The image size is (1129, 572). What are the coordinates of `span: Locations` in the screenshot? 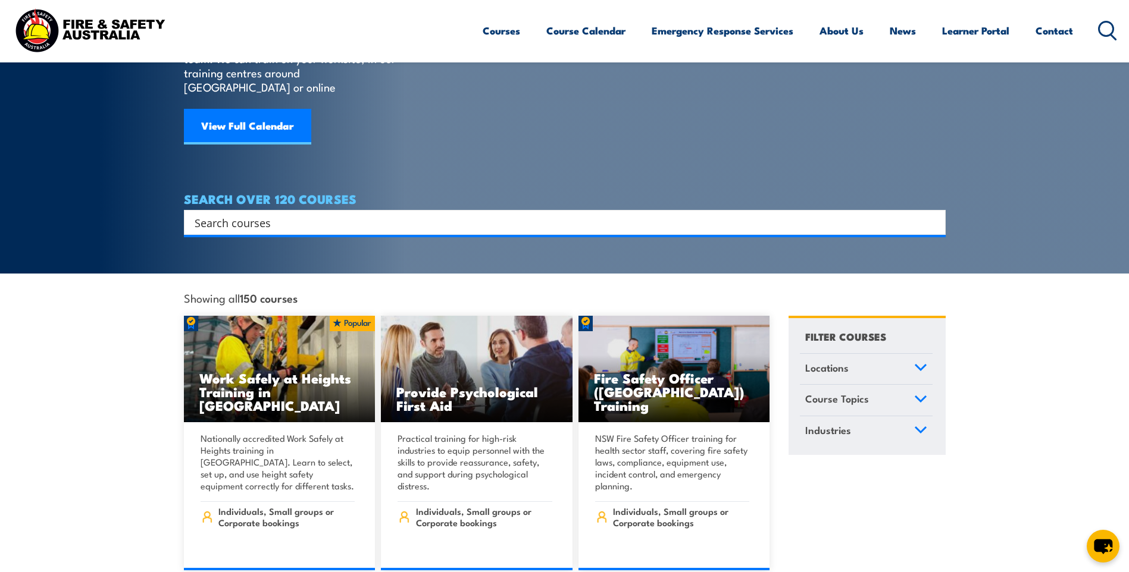 It's located at (826, 368).